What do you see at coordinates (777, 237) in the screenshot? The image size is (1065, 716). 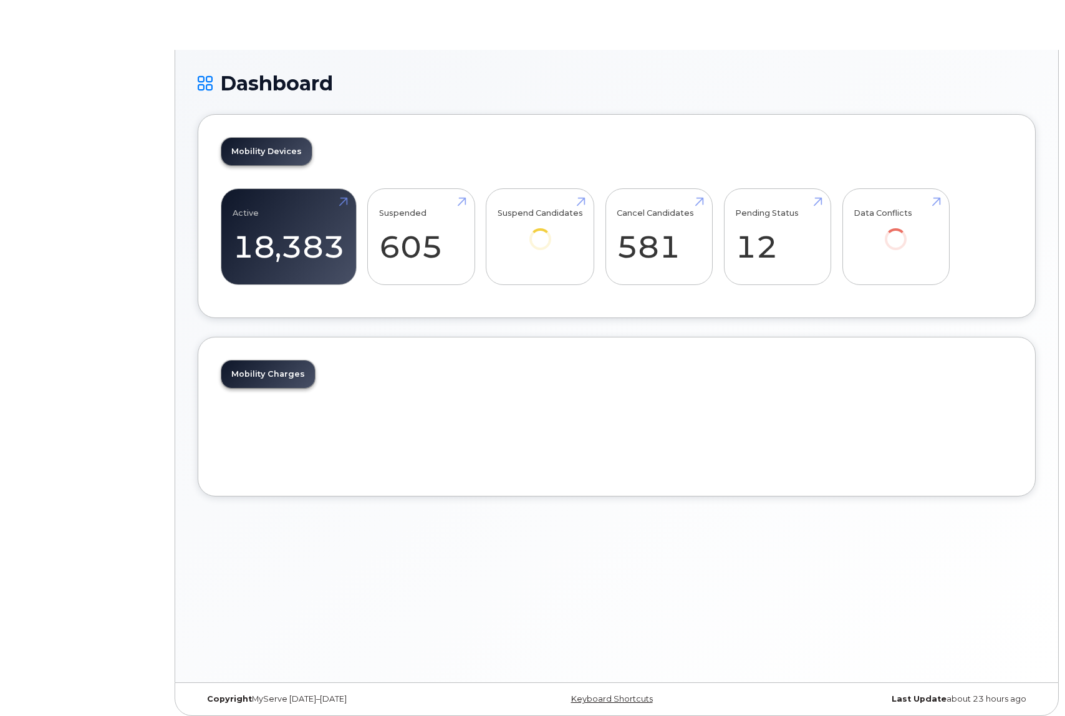 I see `a: Pending Status 12` at bounding box center [777, 237].